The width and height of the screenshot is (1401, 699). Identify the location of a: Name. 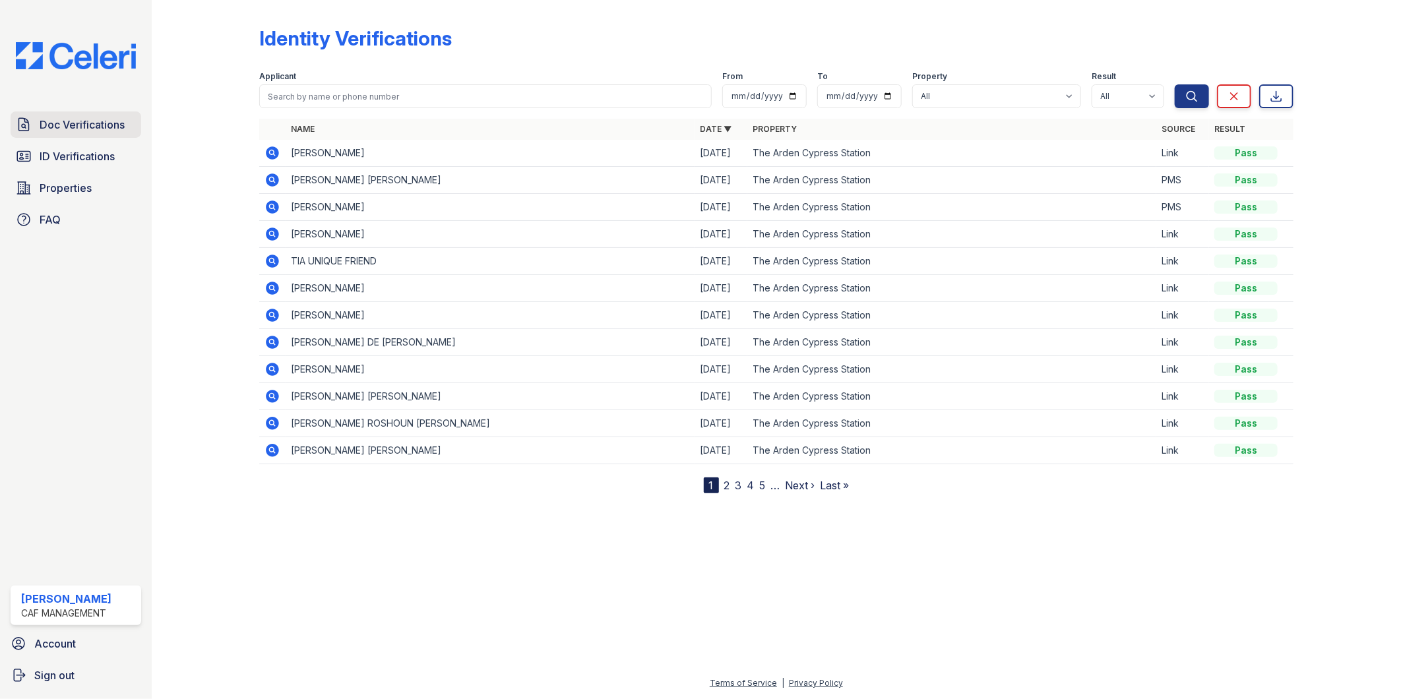
(303, 129).